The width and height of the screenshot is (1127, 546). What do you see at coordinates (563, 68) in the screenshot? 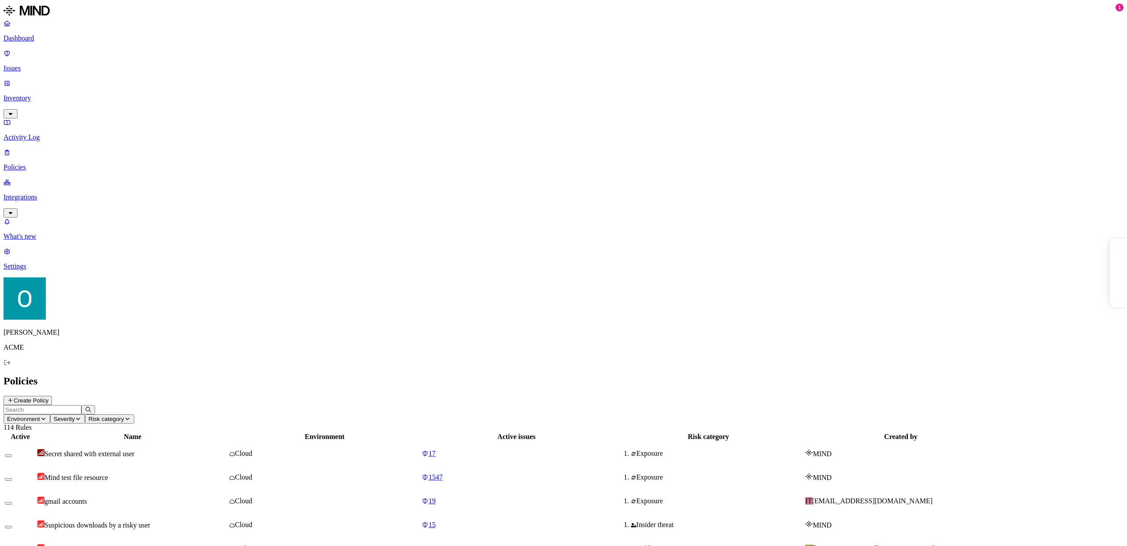
I see `p: Issues` at bounding box center [563, 68].